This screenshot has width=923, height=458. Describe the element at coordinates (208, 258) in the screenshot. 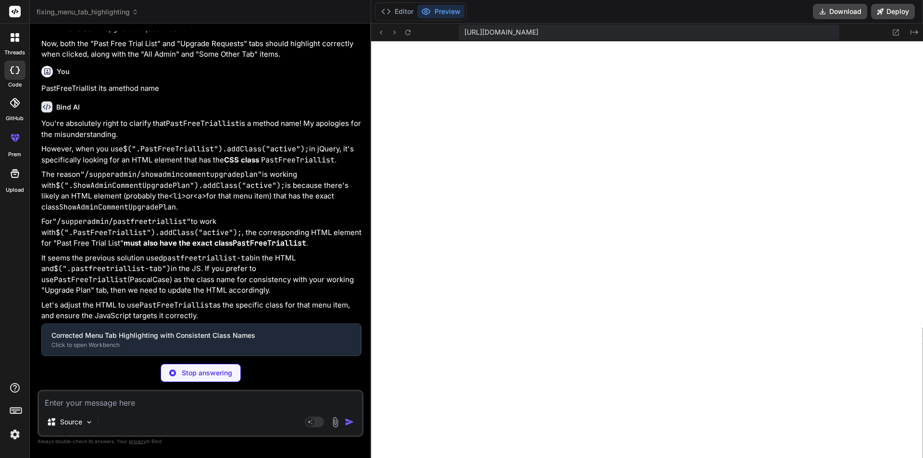

I see `code: pastfreetriallist-tab` at that location.